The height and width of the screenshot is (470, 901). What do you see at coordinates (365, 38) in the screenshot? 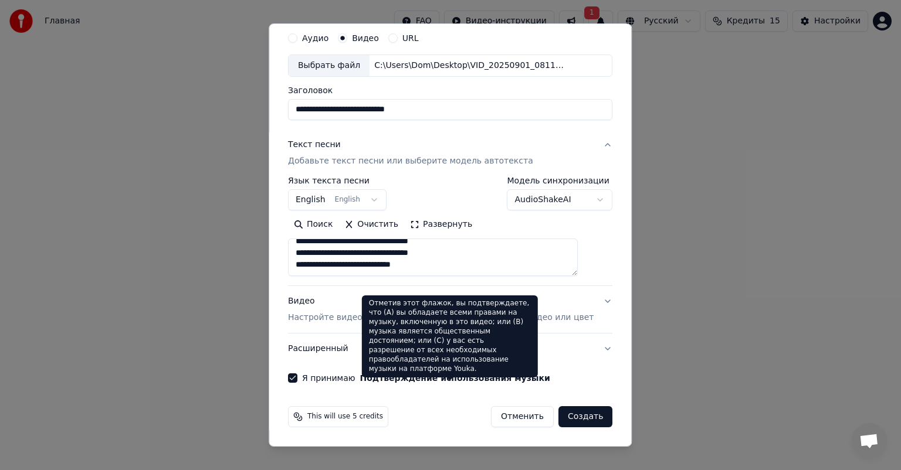
I see `label: Видео` at bounding box center [365, 38].